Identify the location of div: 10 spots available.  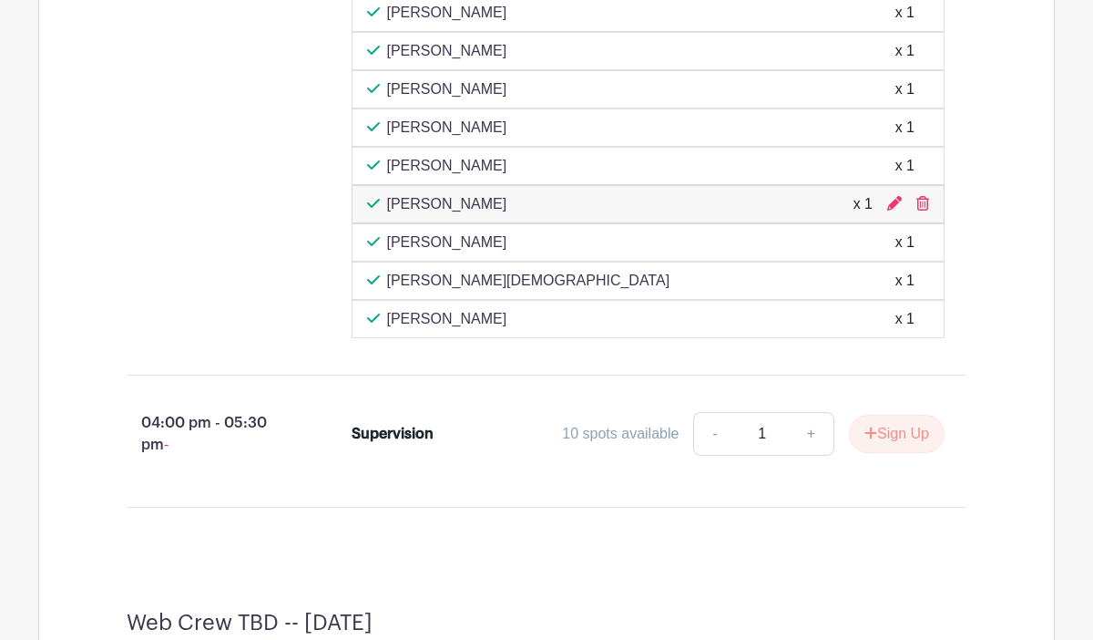
(621, 434).